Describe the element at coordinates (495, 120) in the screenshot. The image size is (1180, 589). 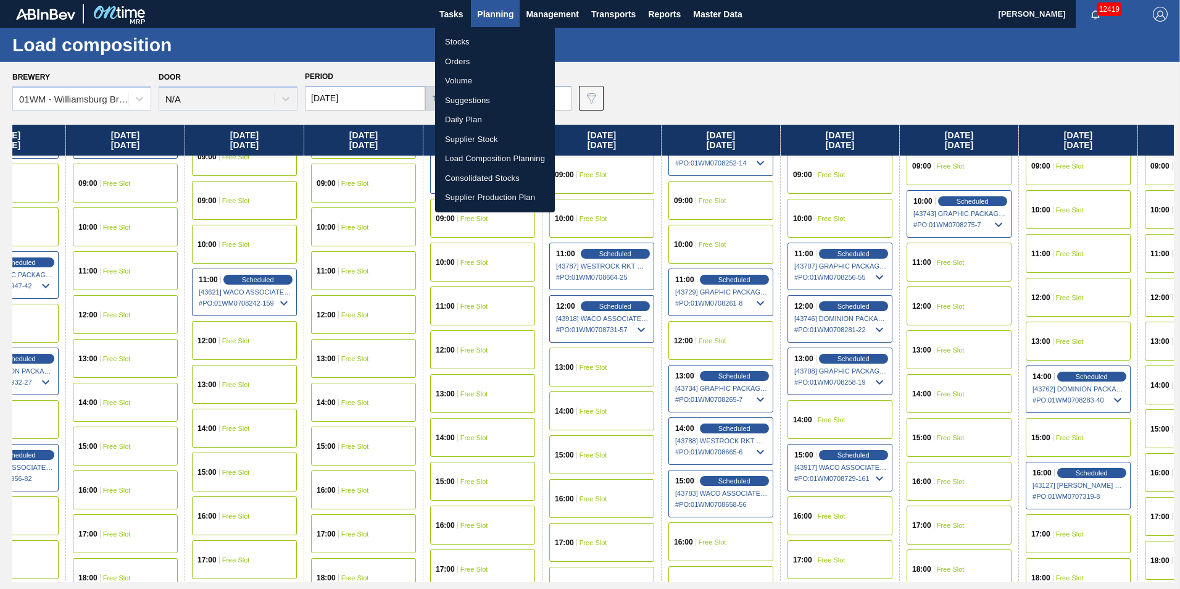
I see `li: Daily Plan` at that location.